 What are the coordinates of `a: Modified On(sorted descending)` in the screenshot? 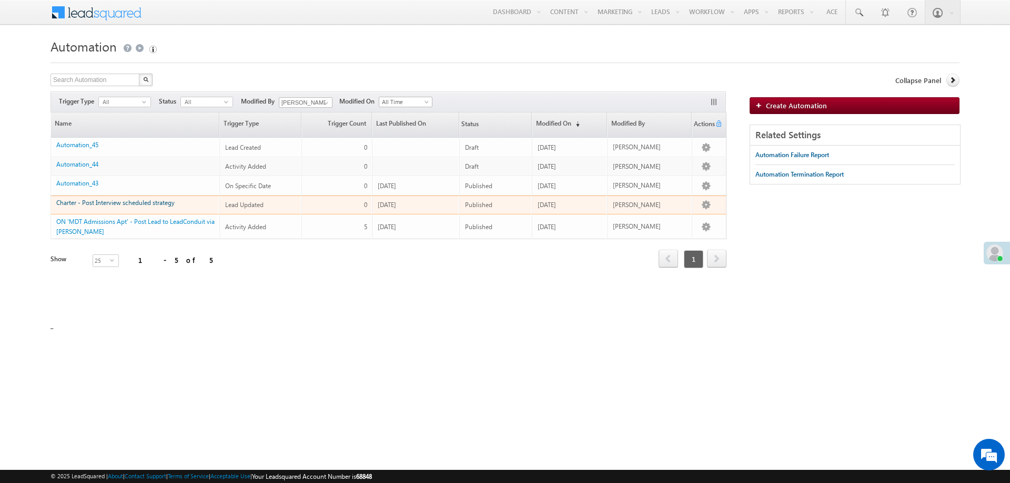 It's located at (569, 125).